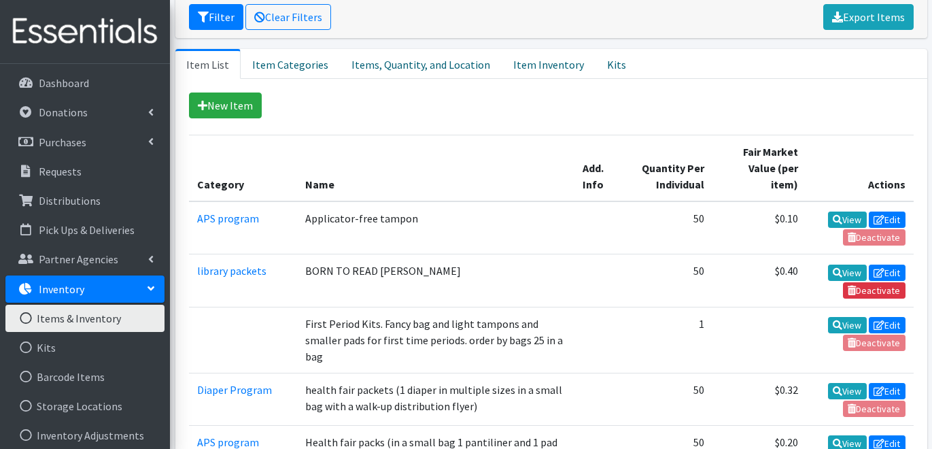 This screenshot has width=932, height=449. I want to click on td: First Period Kits. Fancy bag and light tampons and smaller pads for first time periods. order by ..., so click(436, 339).